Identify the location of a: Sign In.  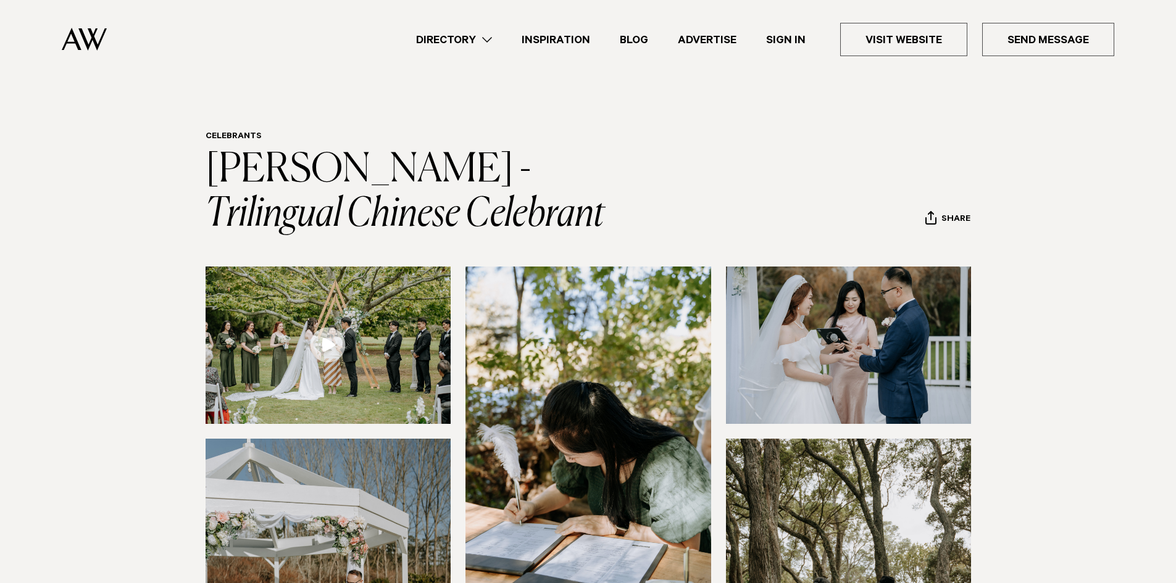
(786, 39).